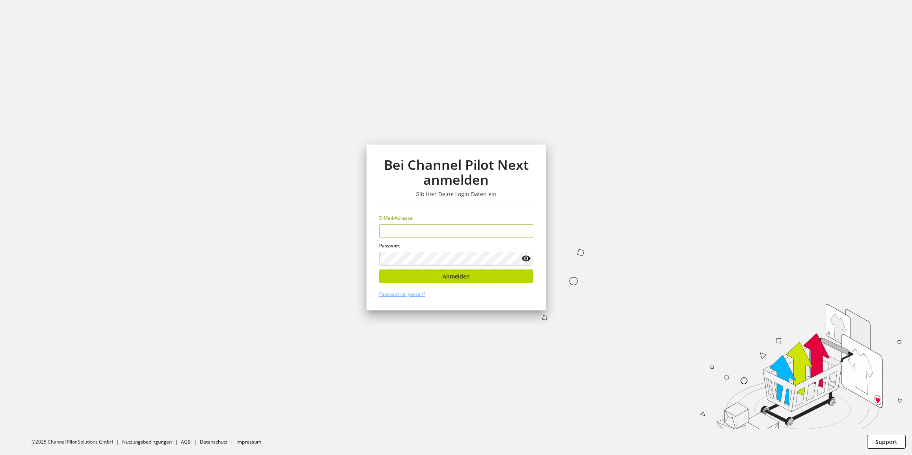 The width and height of the screenshot is (912, 455). I want to click on a: Datenschutz, so click(214, 442).